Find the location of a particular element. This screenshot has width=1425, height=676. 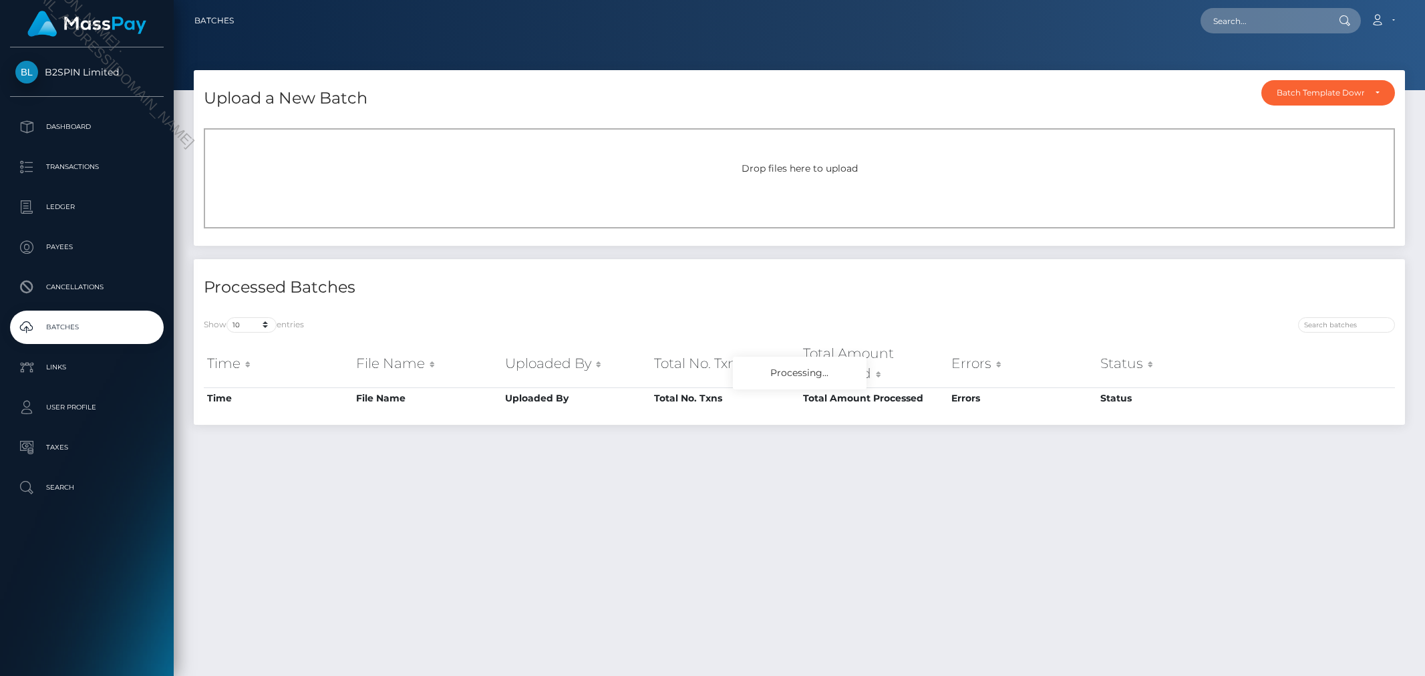

h4: Processed Batches is located at coordinates (497, 287).